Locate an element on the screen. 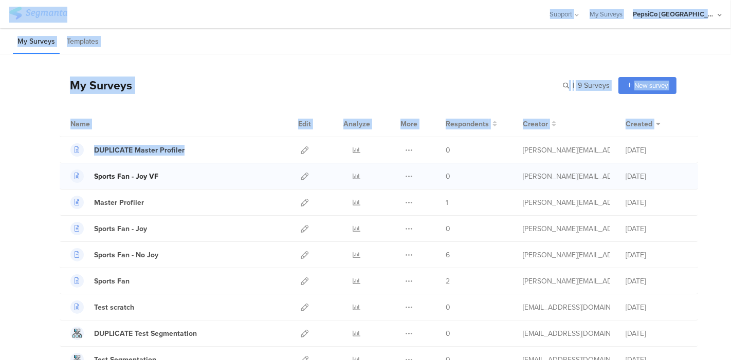  div: Analyze is located at coordinates (357, 124).